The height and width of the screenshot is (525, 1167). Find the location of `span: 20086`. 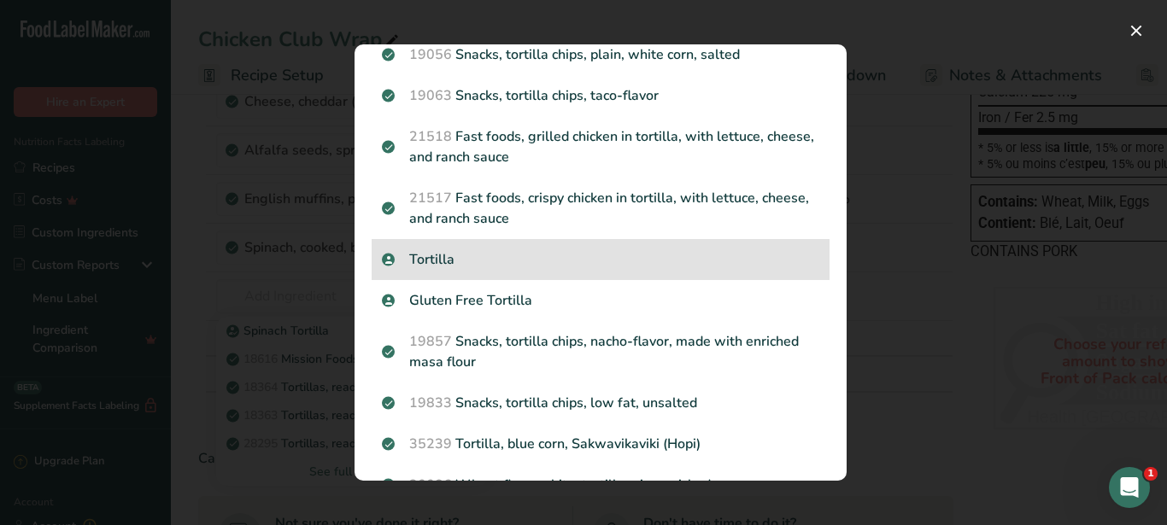

span: 20086 is located at coordinates (430, 485).